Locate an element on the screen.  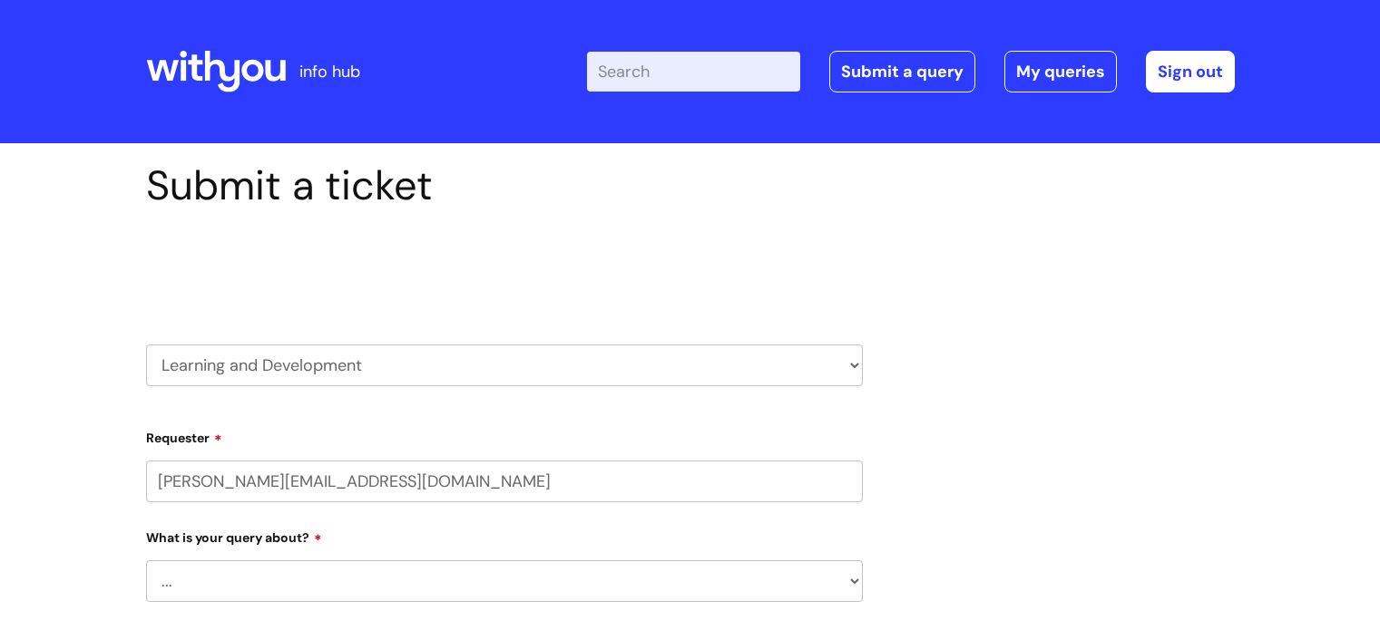
p: info hub is located at coordinates (329, 72).